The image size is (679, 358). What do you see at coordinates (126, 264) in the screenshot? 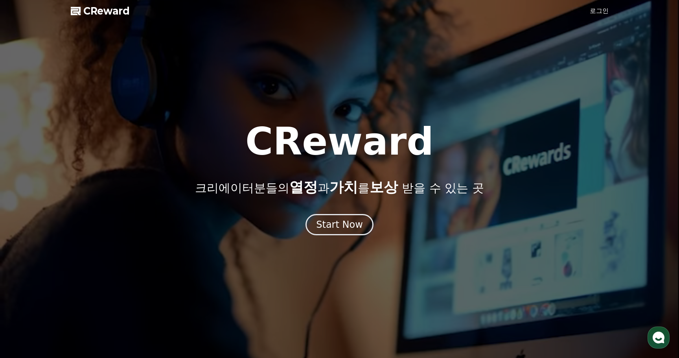
I see `span: 설정` at bounding box center [126, 264].